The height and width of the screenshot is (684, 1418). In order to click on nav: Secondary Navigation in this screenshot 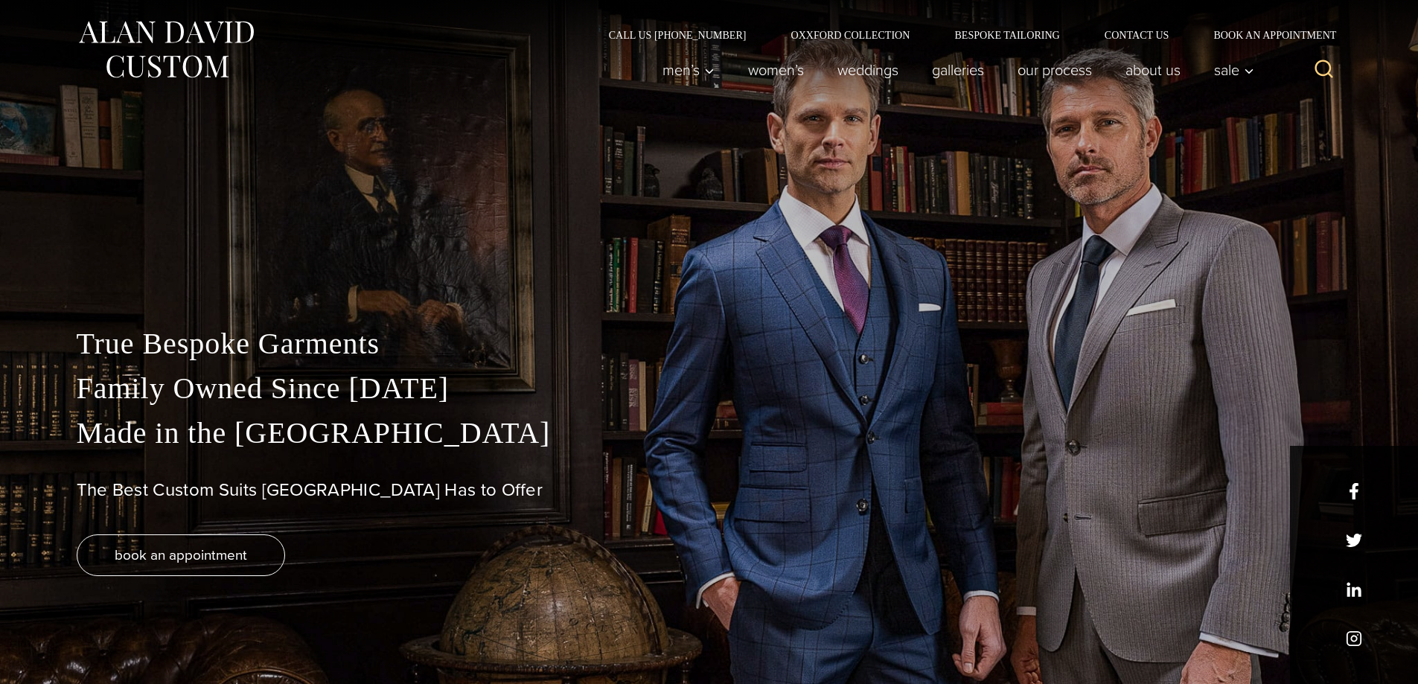, I will do `click(964, 35)`.